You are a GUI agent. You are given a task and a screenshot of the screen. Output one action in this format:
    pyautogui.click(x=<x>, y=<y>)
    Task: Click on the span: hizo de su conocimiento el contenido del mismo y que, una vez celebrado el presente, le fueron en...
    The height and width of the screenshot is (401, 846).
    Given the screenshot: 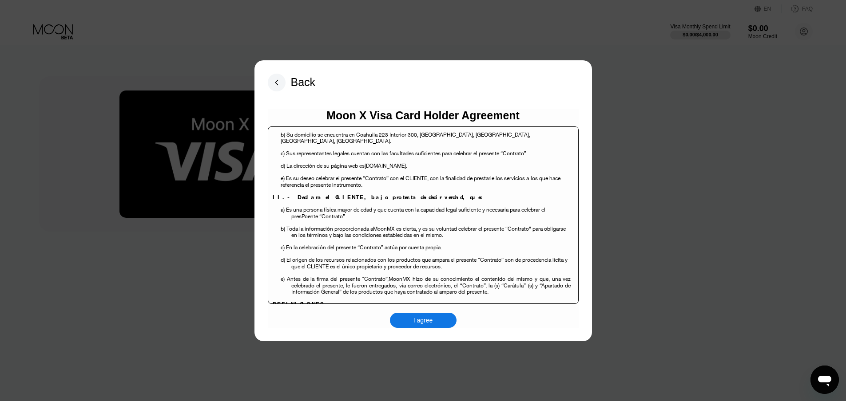 What is the action you would take?
    pyautogui.click(x=431, y=286)
    